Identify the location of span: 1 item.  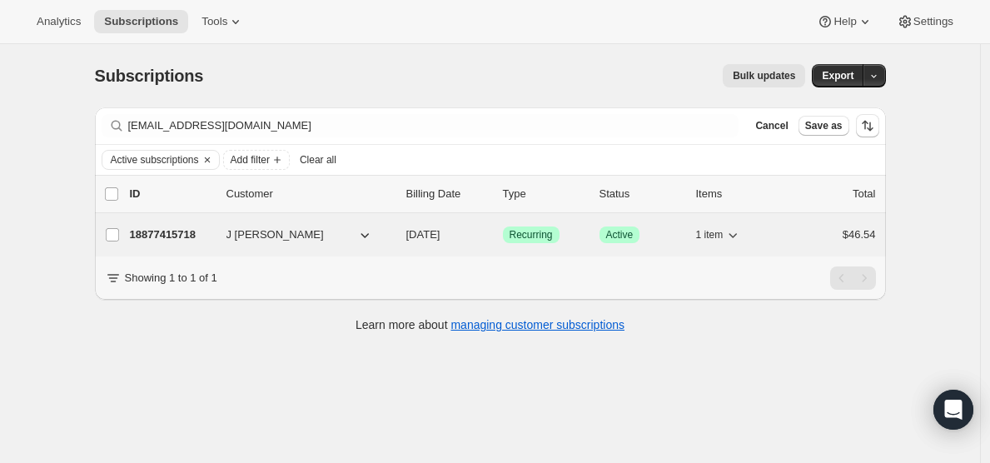
(709, 235).